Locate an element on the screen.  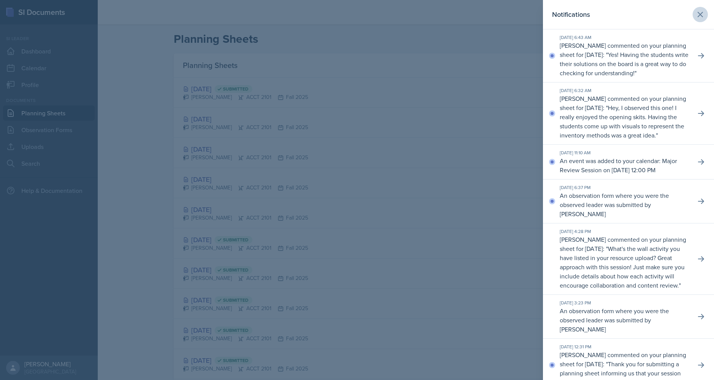
p: Hey, I observed this one! I really enjoyed the opening skits. Having the students come up with vi... is located at coordinates (622, 121).